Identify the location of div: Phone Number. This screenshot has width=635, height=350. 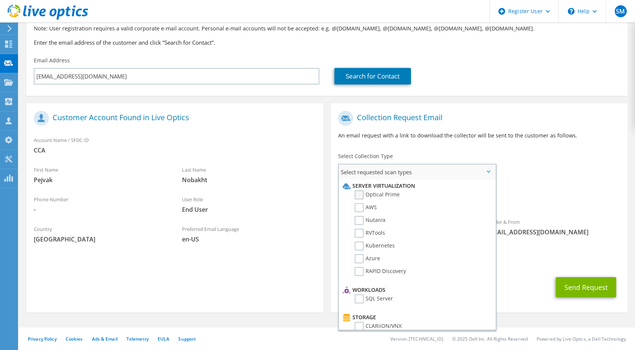
(100, 204).